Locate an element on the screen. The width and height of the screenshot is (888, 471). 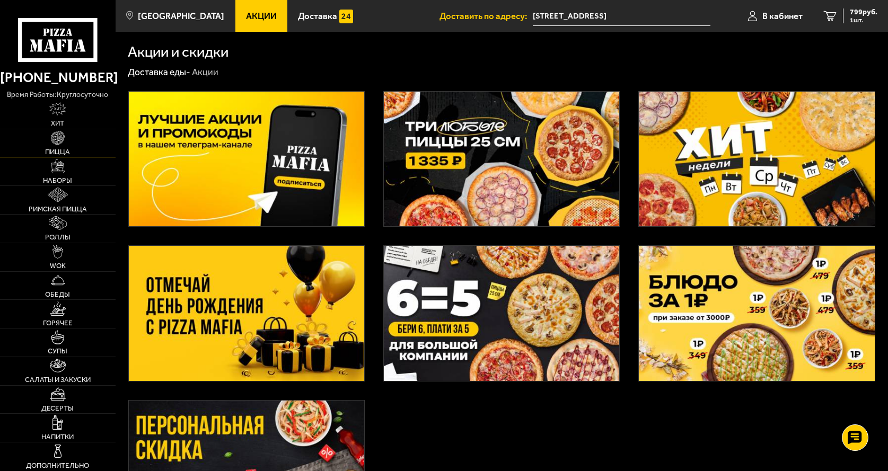
span: Десерты is located at coordinates (57, 408).